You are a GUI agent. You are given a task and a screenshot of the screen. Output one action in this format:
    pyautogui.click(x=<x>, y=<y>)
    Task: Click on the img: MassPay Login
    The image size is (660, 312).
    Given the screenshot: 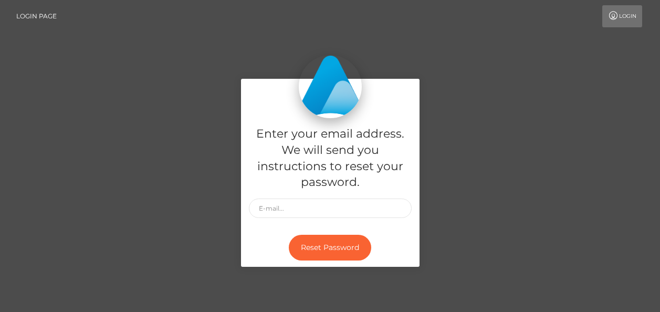 What is the action you would take?
    pyautogui.click(x=330, y=87)
    